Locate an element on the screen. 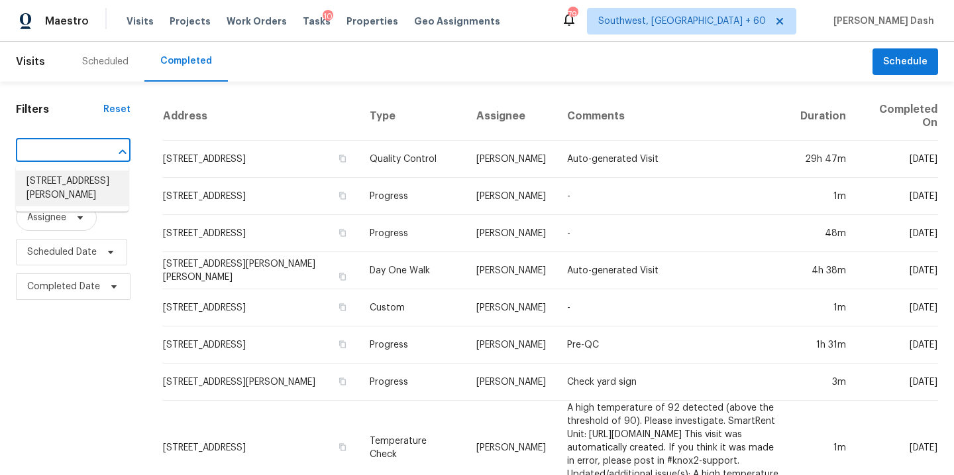 This screenshot has height=475, width=954. th: Duration is located at coordinates (823, 116).